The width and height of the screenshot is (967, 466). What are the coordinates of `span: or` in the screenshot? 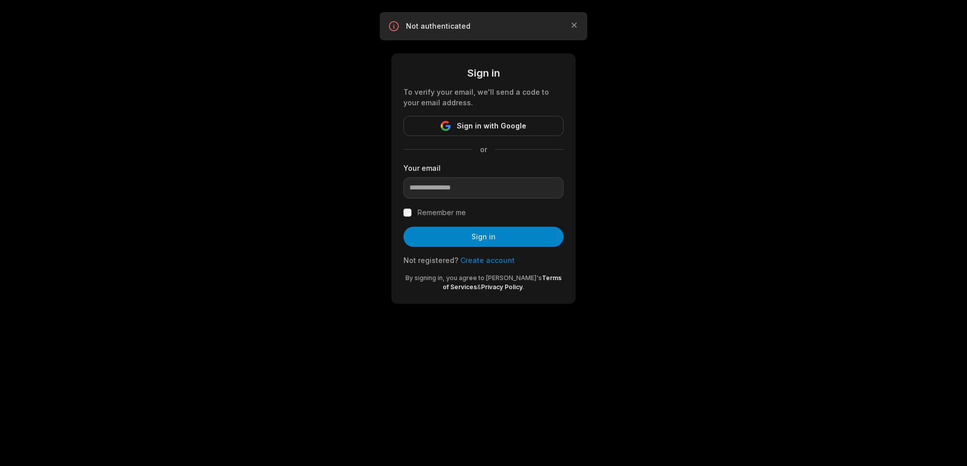 It's located at (483, 149).